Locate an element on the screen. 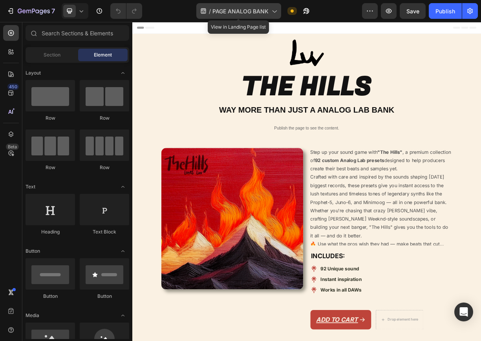 The width and height of the screenshot is (481, 341). button: 7 is located at coordinates (31, 11).